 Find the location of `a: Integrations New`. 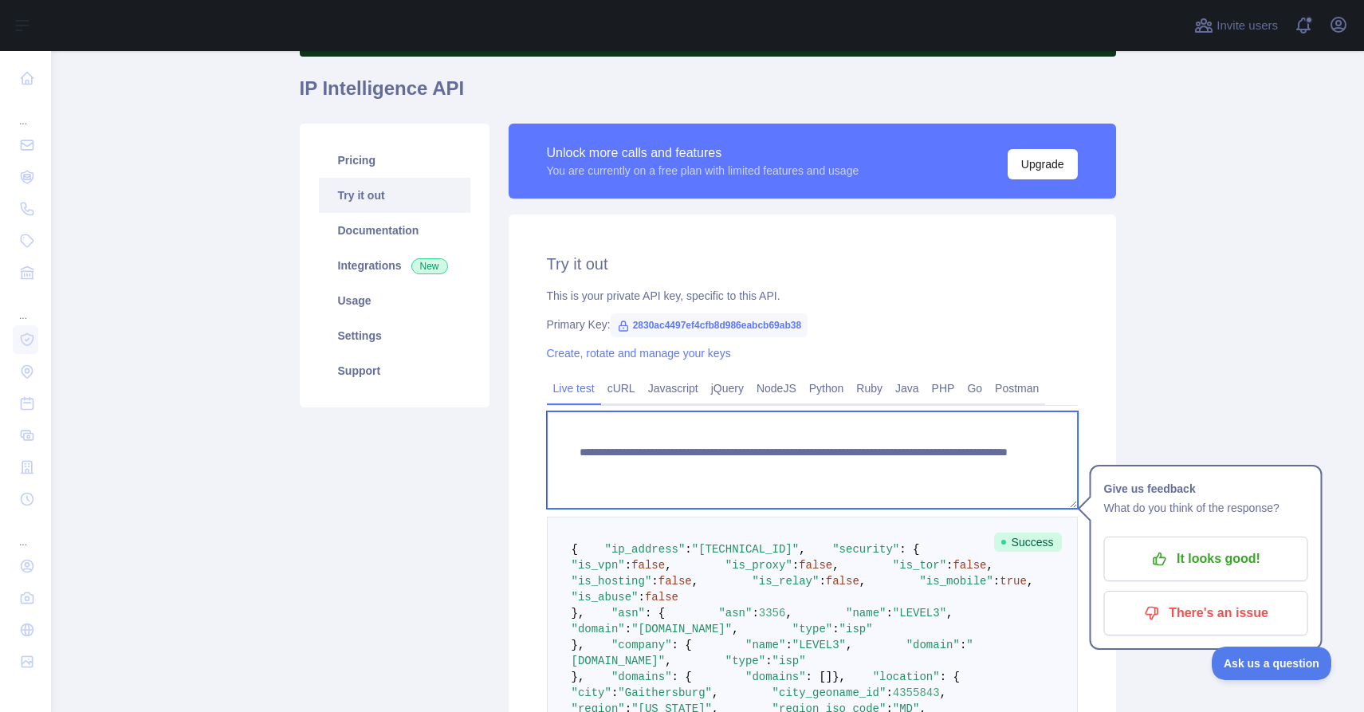

a: Integrations New is located at coordinates (395, 266).